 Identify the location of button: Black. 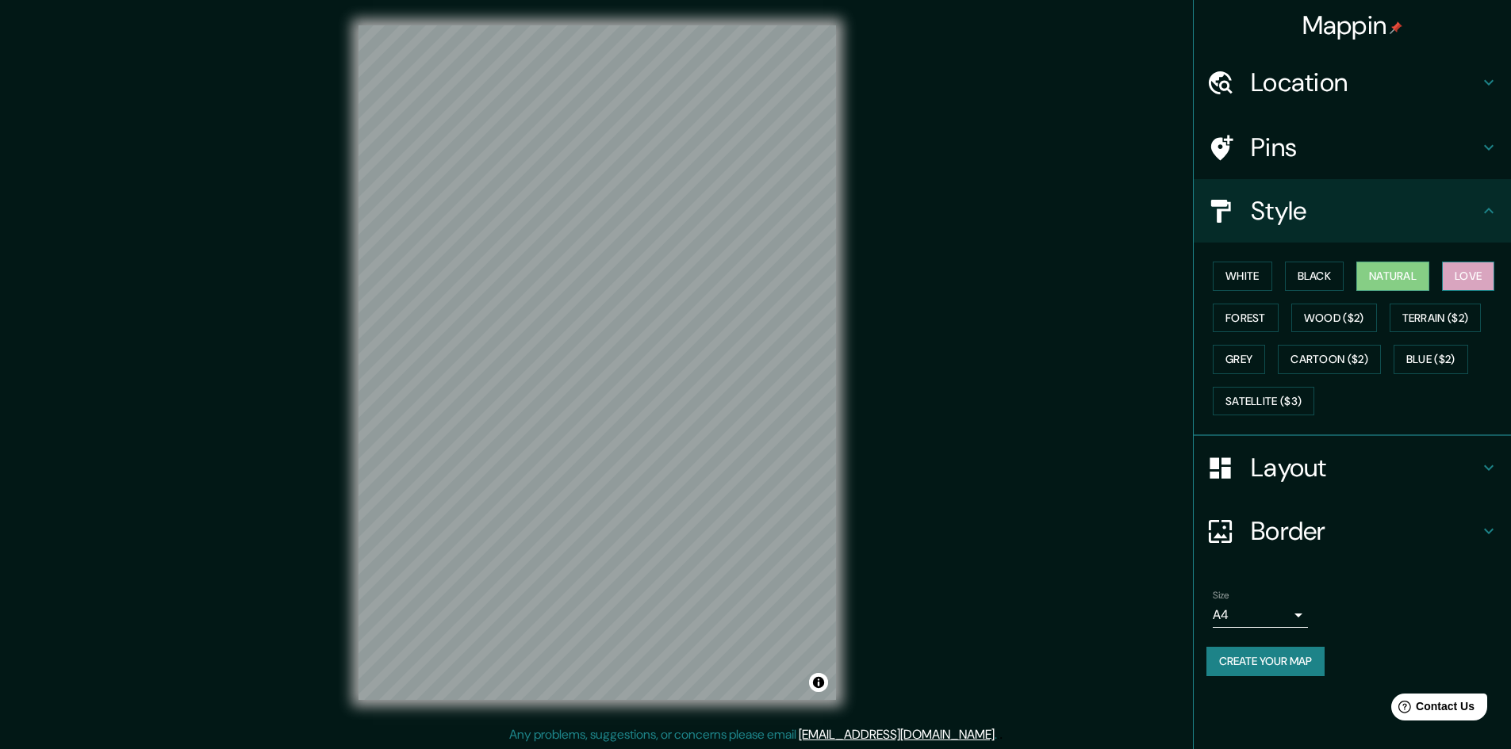
(1314, 276).